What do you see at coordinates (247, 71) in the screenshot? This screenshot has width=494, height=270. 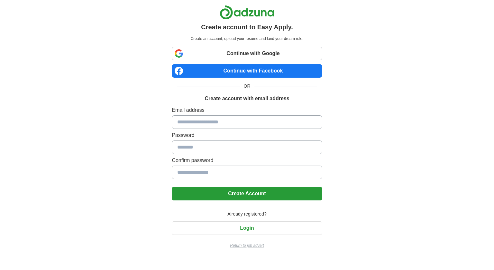 I see `a: Continue with Facebook` at bounding box center [247, 71].